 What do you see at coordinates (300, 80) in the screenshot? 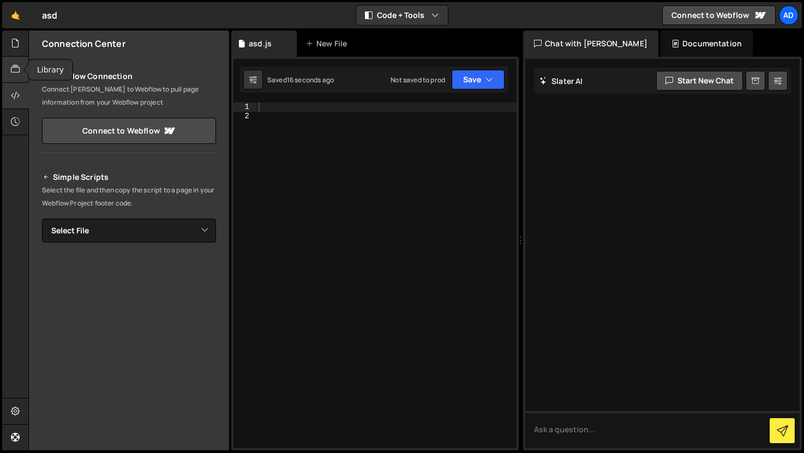
I see `div: Saved` at bounding box center [300, 80].